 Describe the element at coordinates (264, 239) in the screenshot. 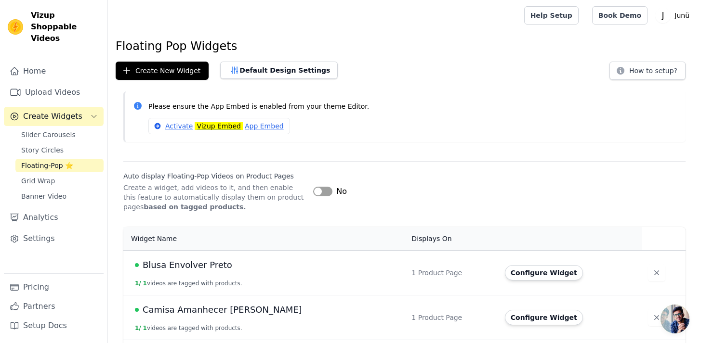

I see `th: Widget Name` at that location.